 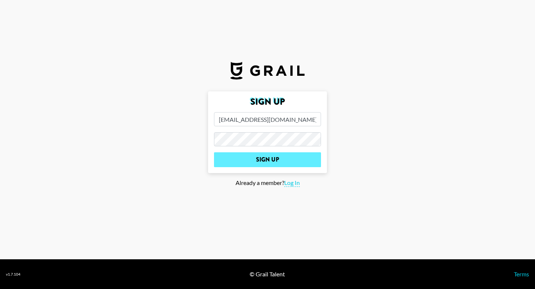 What do you see at coordinates (267, 160) in the screenshot?
I see `input: Sign Up` at bounding box center [267, 160].